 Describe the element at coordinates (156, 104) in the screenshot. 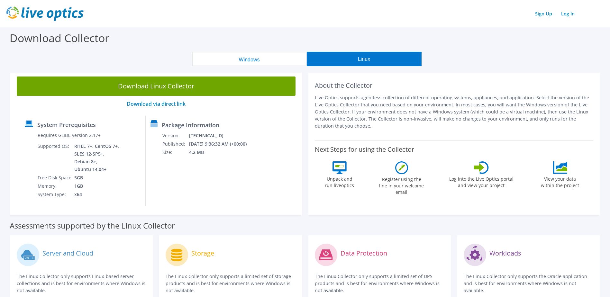

I see `a: Download via direct link` at that location.